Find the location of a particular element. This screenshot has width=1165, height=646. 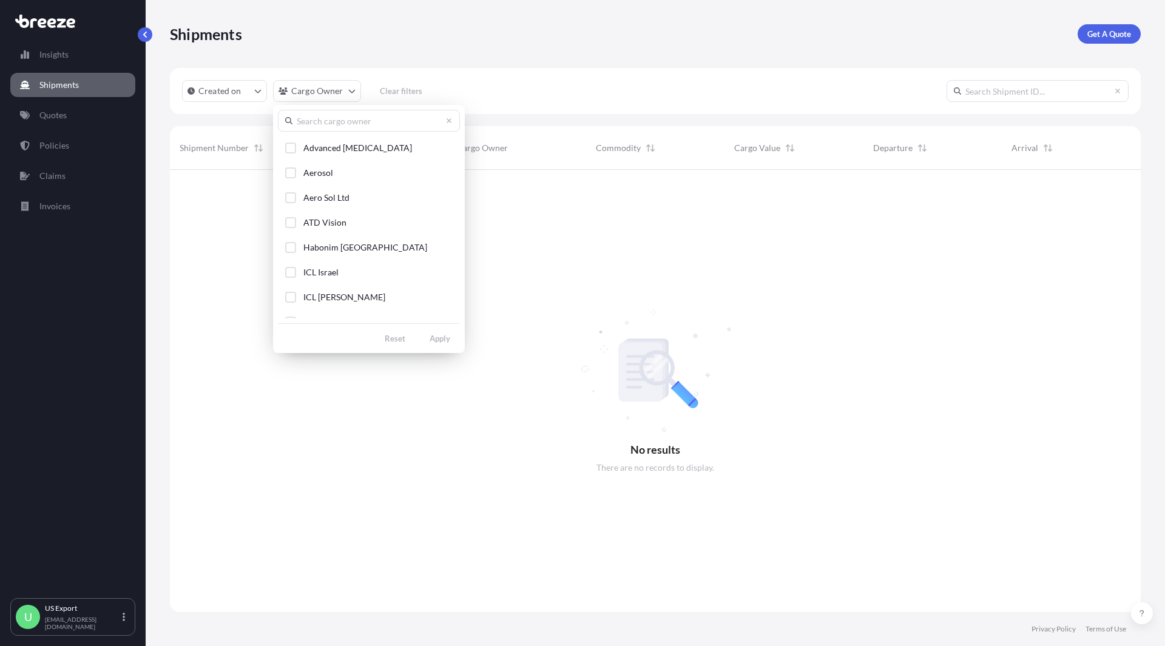

button: Apply is located at coordinates (440, 339).